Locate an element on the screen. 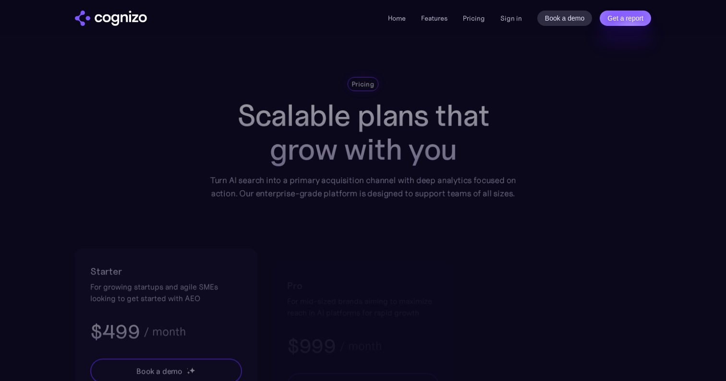 This screenshot has height=381, width=726. a: Get a report is located at coordinates (625, 18).